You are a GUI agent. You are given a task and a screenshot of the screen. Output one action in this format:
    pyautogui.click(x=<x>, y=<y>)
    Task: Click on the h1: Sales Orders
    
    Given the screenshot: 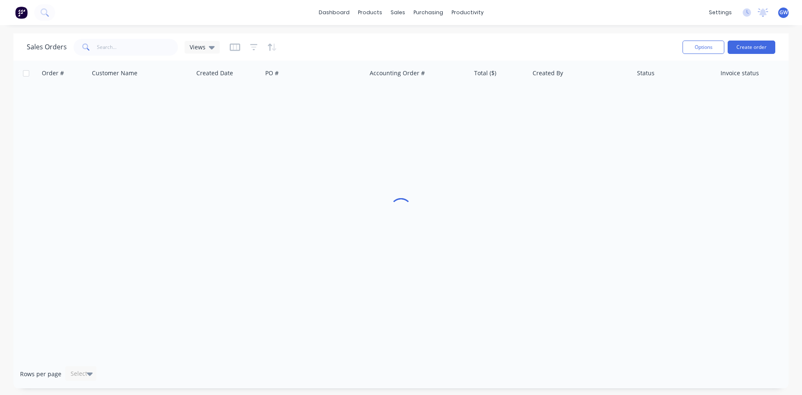 What is the action you would take?
    pyautogui.click(x=47, y=47)
    